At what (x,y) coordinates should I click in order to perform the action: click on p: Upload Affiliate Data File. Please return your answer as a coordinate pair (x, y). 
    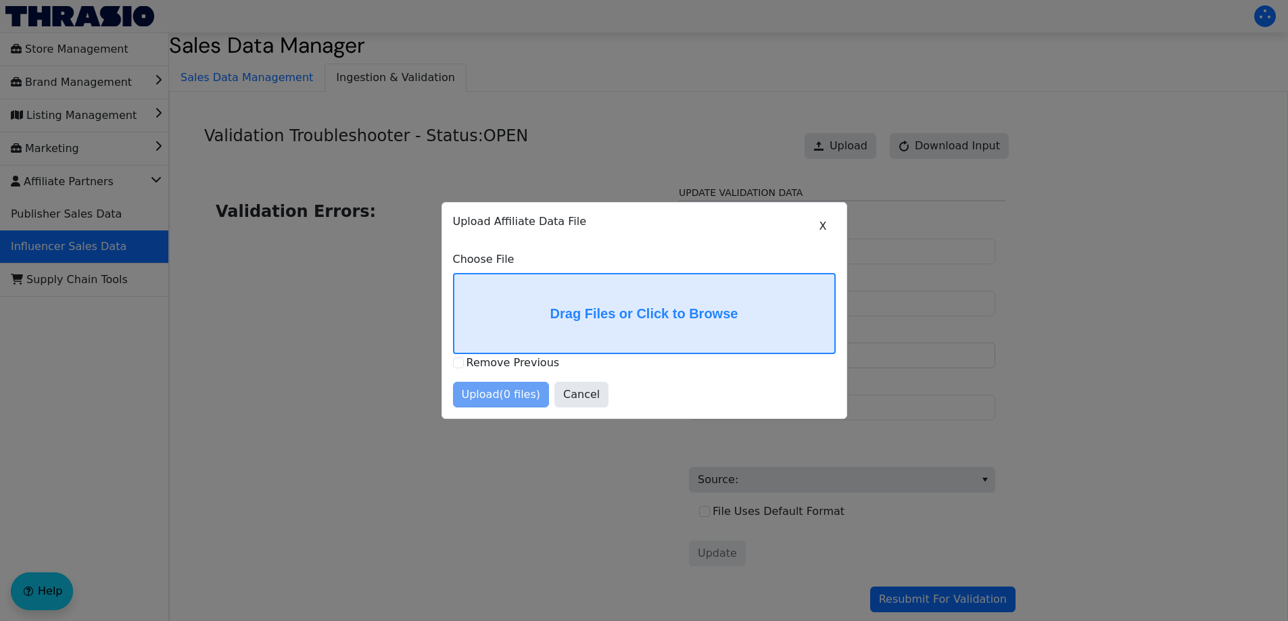
    Looking at the image, I should click on (644, 222).